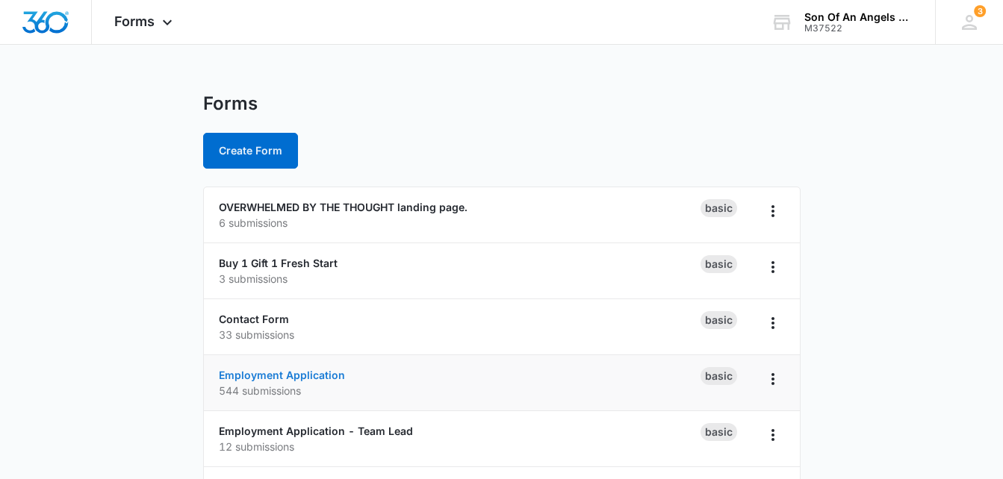 The image size is (1003, 479). What do you see at coordinates (459, 391) in the screenshot?
I see `p: 544 submissions` at bounding box center [459, 391].